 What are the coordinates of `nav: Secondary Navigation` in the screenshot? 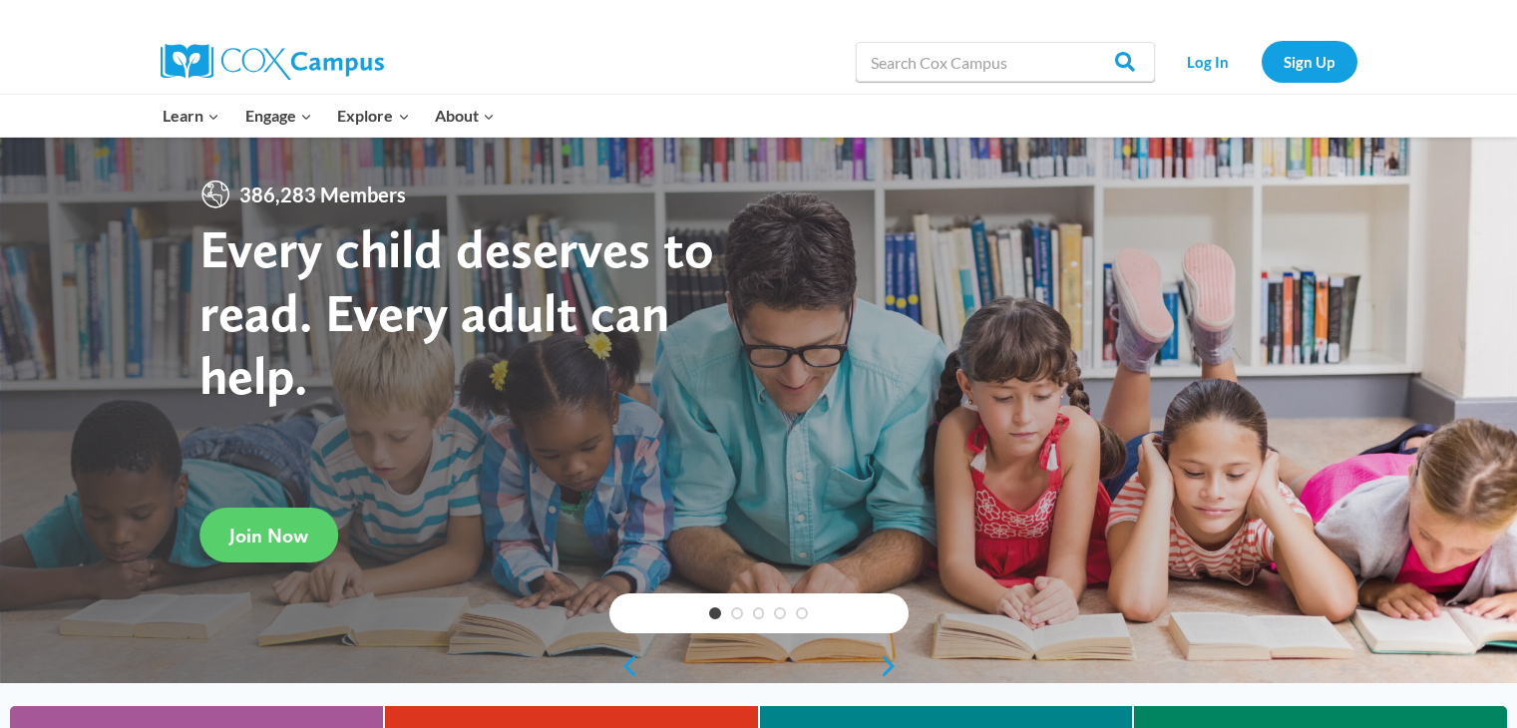 It's located at (1260, 61).